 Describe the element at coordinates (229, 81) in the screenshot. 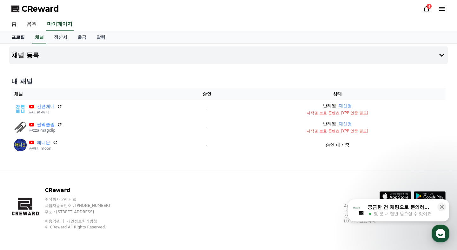

I see `h4: 내 채널` at that location.